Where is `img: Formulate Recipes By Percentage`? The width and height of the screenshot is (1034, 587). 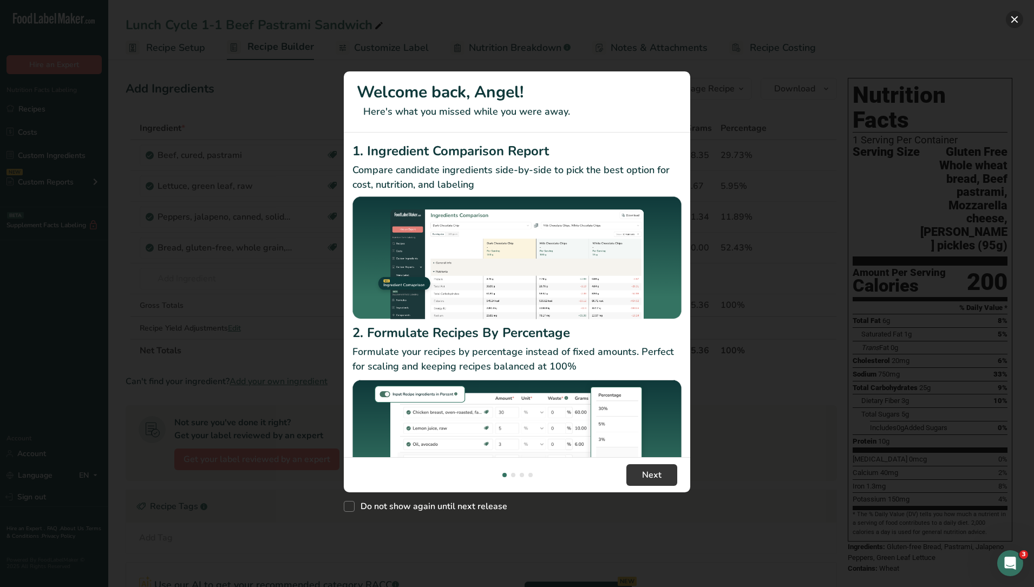
img: Formulate Recipes By Percentage is located at coordinates (517, 443).